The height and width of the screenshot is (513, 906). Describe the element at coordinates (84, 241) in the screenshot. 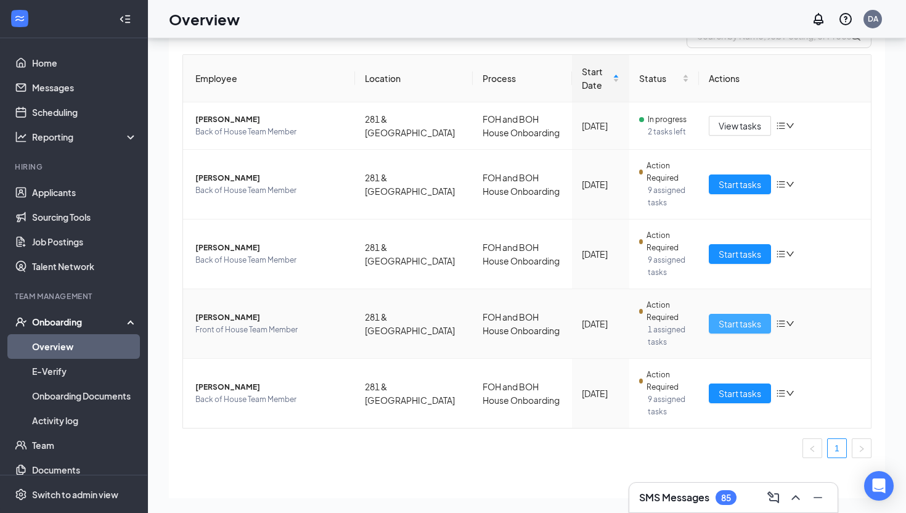

I see `a: Job Postings` at that location.